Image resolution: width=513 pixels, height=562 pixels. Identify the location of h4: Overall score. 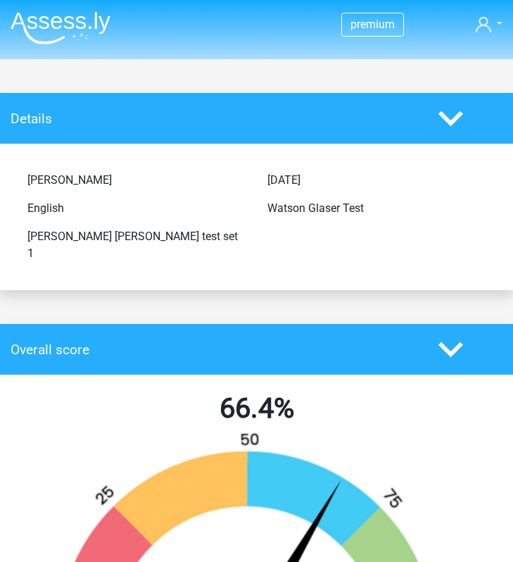
(214, 349).